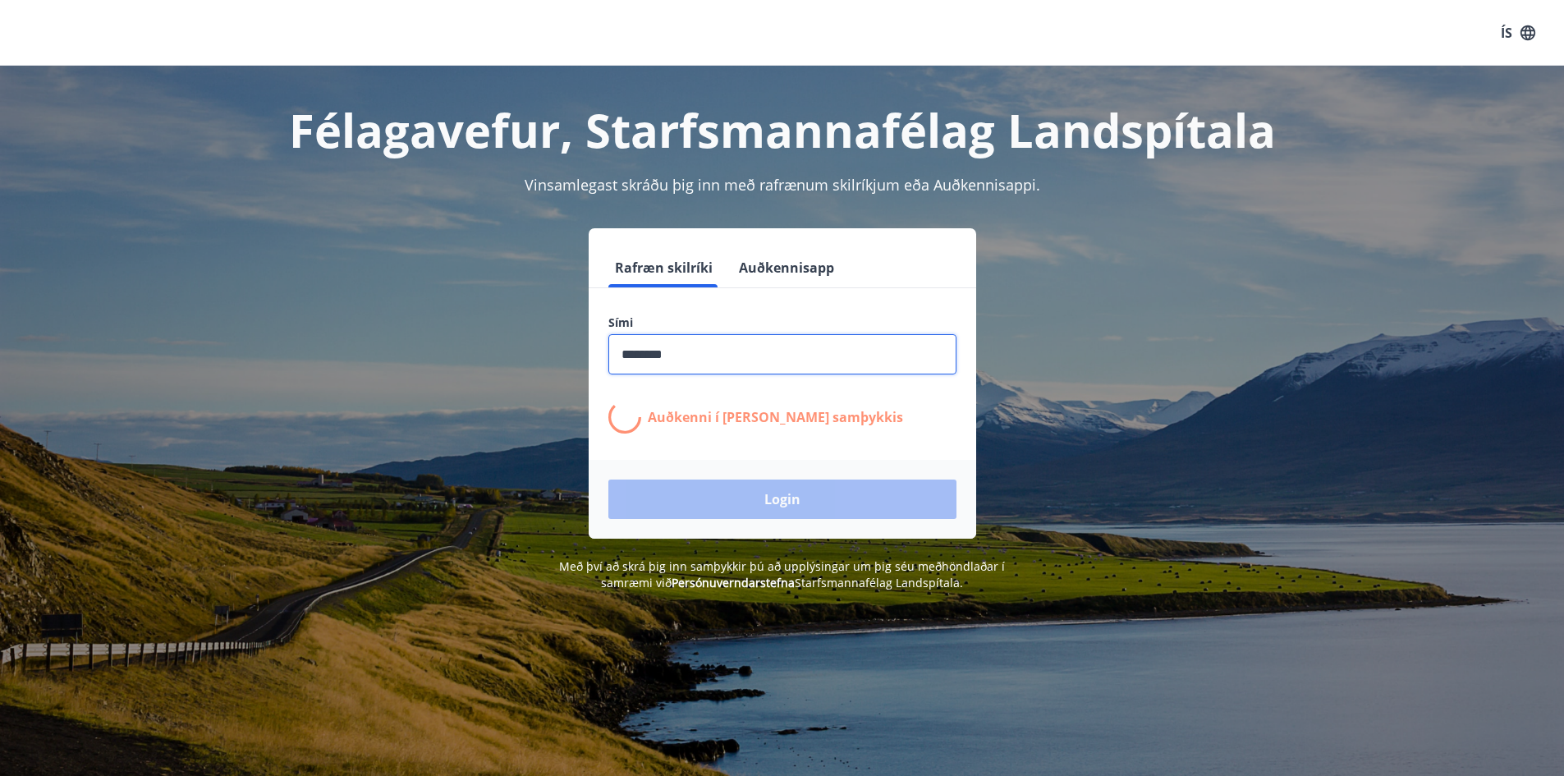 The height and width of the screenshot is (776, 1564). What do you see at coordinates (782, 323) in the screenshot?
I see `label: Sími` at bounding box center [782, 323].